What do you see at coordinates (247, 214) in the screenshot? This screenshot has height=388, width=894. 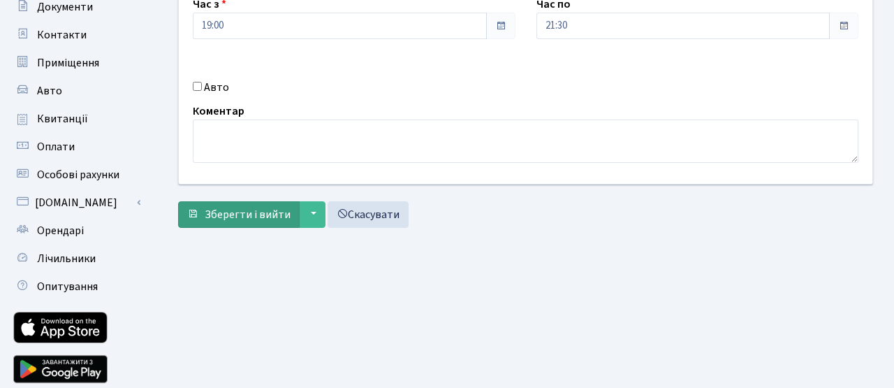 I see `span: Зберегти і вийти` at bounding box center [247, 214].